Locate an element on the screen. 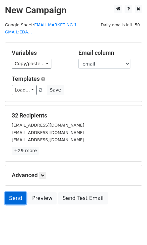  a: Copy/paste... is located at coordinates (31, 64).